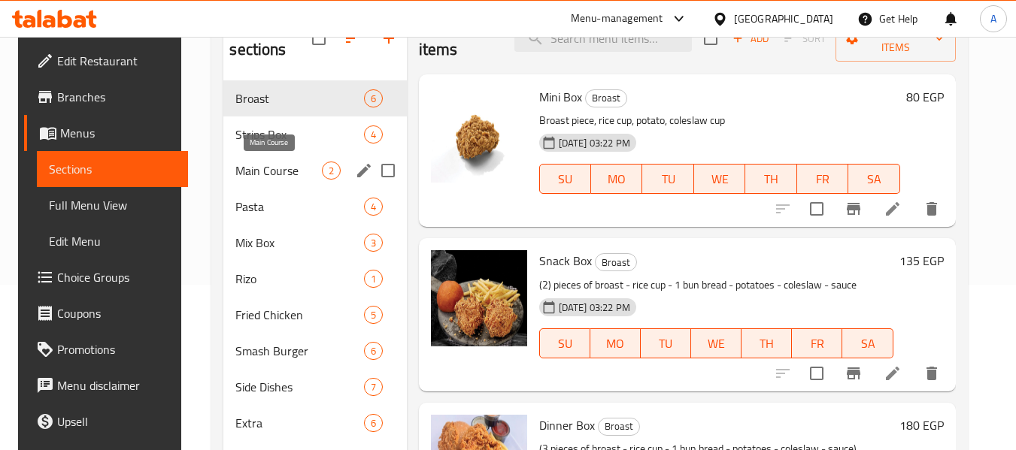 This screenshot has width=1016, height=450. I want to click on div: Mix Box, so click(299, 243).